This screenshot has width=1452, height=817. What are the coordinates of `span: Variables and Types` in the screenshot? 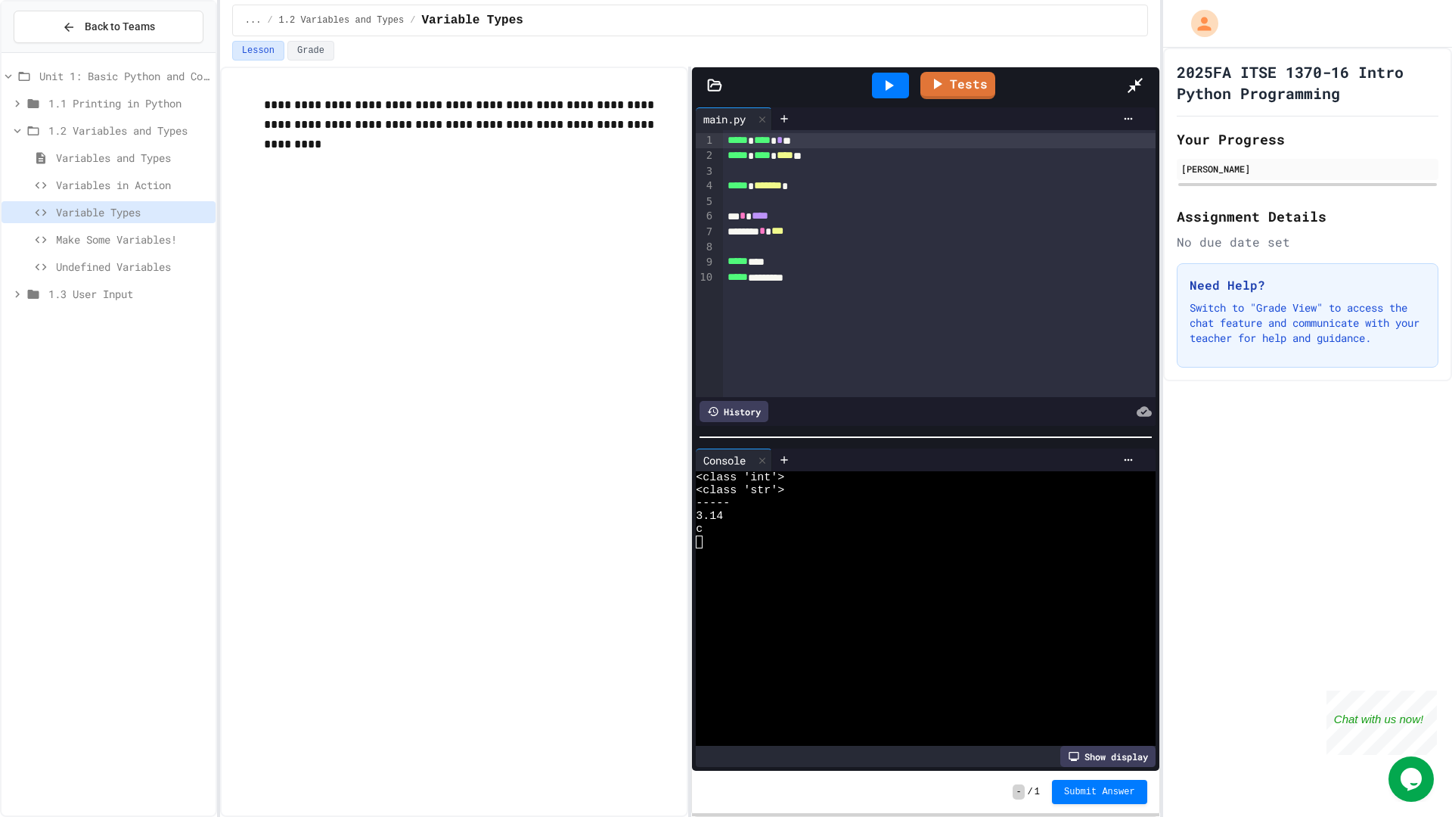 It's located at (132, 157).